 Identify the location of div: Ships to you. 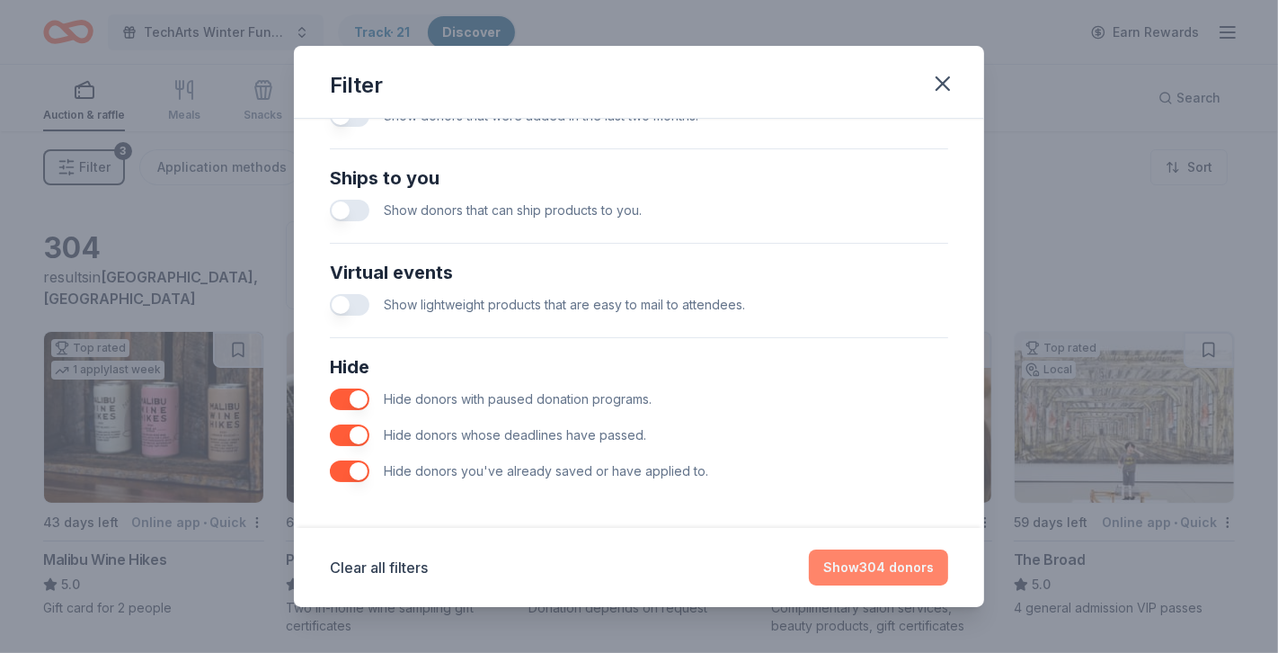
(639, 178).